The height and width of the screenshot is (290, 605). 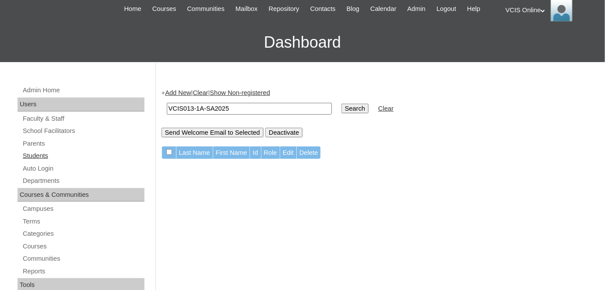 I want to click on a: Auto Login, so click(x=83, y=169).